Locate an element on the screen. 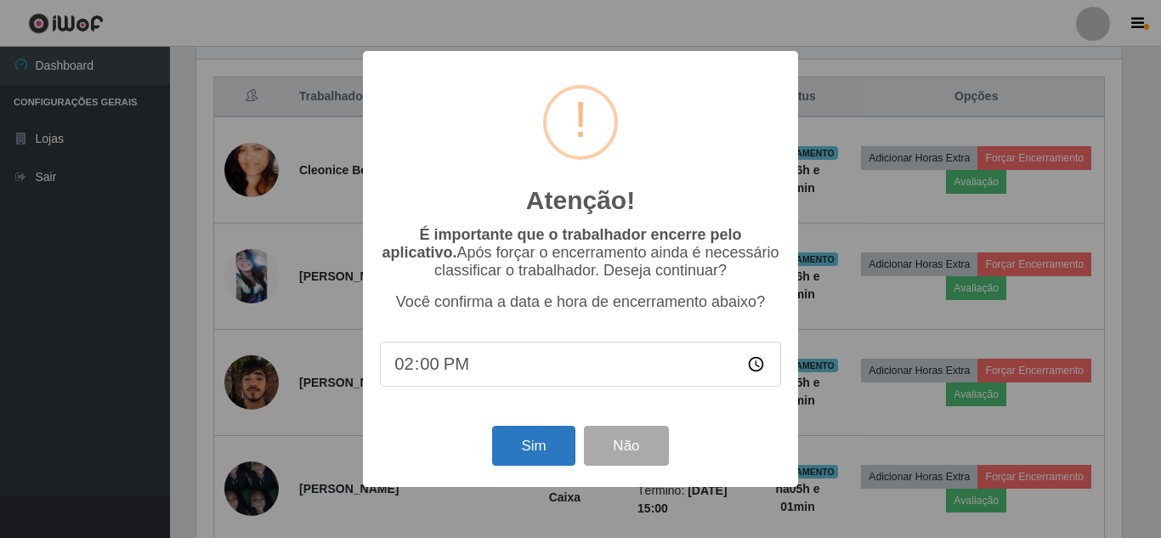 The width and height of the screenshot is (1161, 538). b: É importante que o trabalhador encerre pelo aplicativo. is located at coordinates (561, 243).